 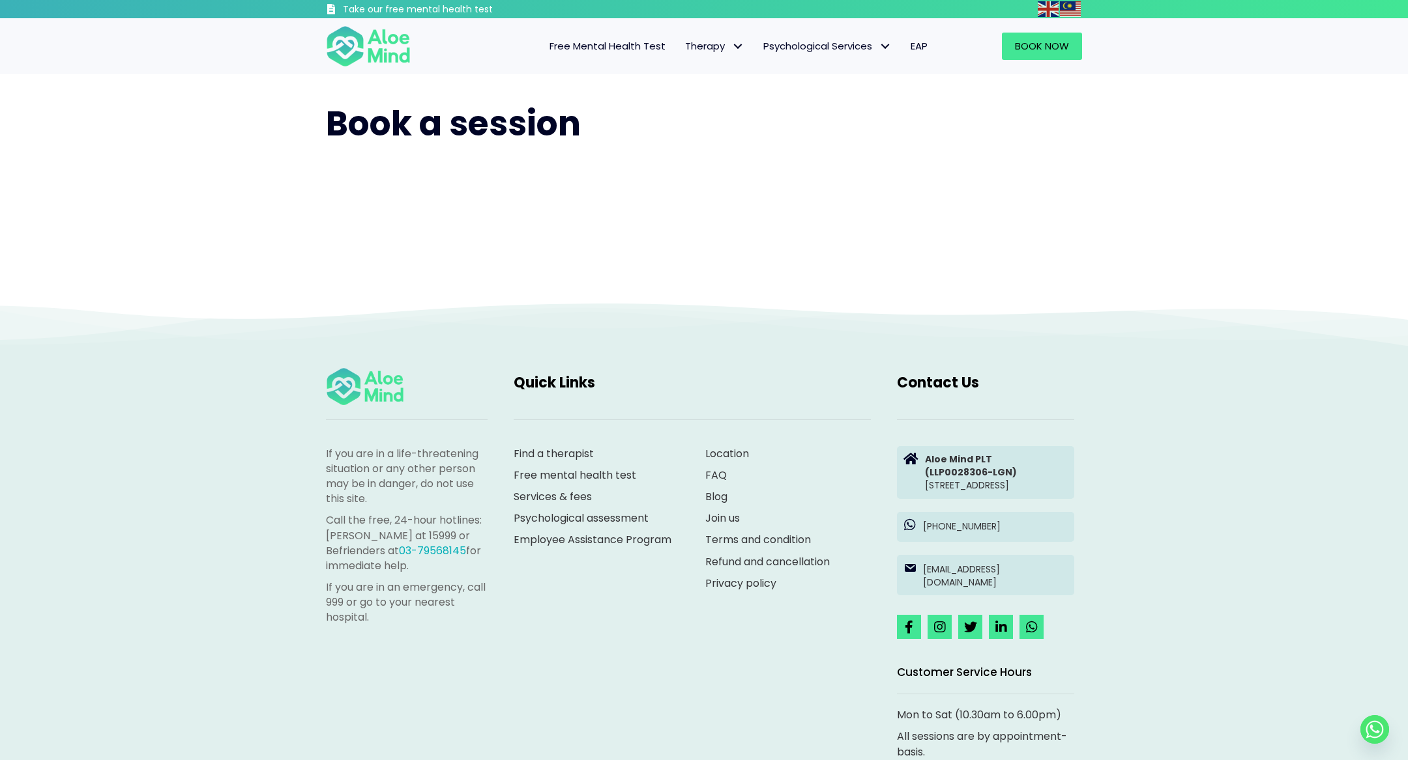 What do you see at coordinates (714, 46) in the screenshot?
I see `span: Therapy` at bounding box center [714, 46].